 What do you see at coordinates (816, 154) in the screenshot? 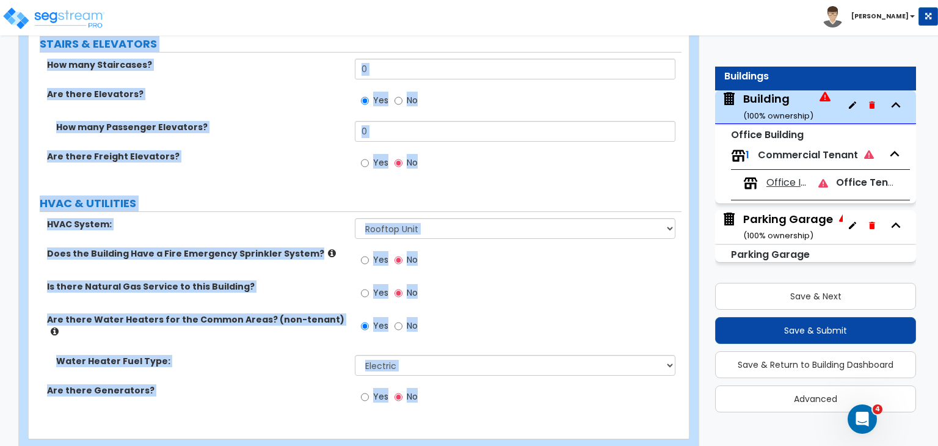
I see `span: Commercial Tenant` at bounding box center [816, 154].